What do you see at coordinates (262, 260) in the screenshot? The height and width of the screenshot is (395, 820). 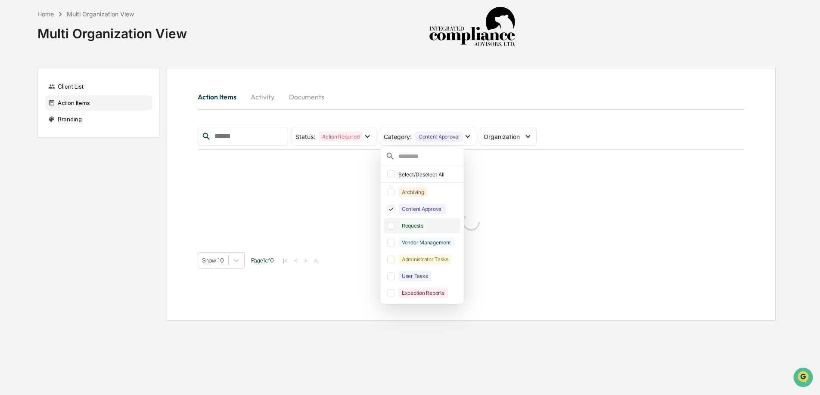 I see `span: Page 1 of 0` at bounding box center [262, 260].